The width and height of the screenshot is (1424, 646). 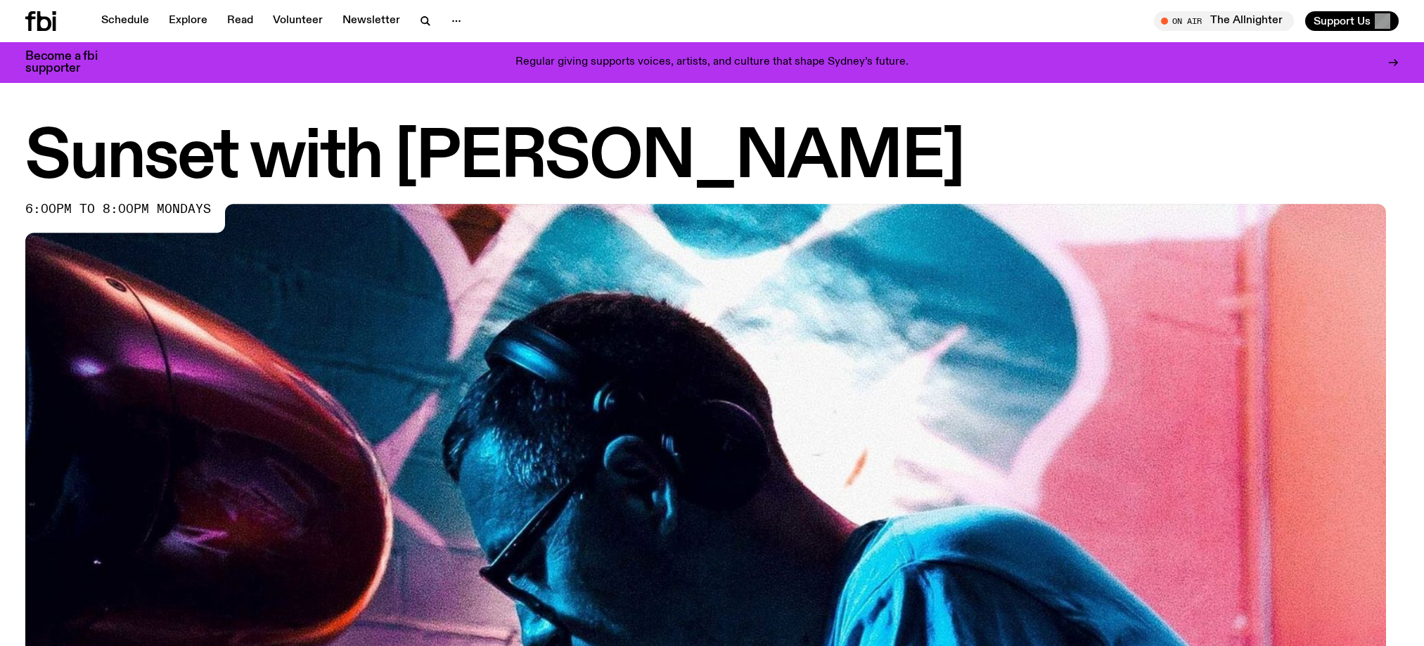 I want to click on span: 6:00pm to 8:00pm mondays, so click(x=118, y=210).